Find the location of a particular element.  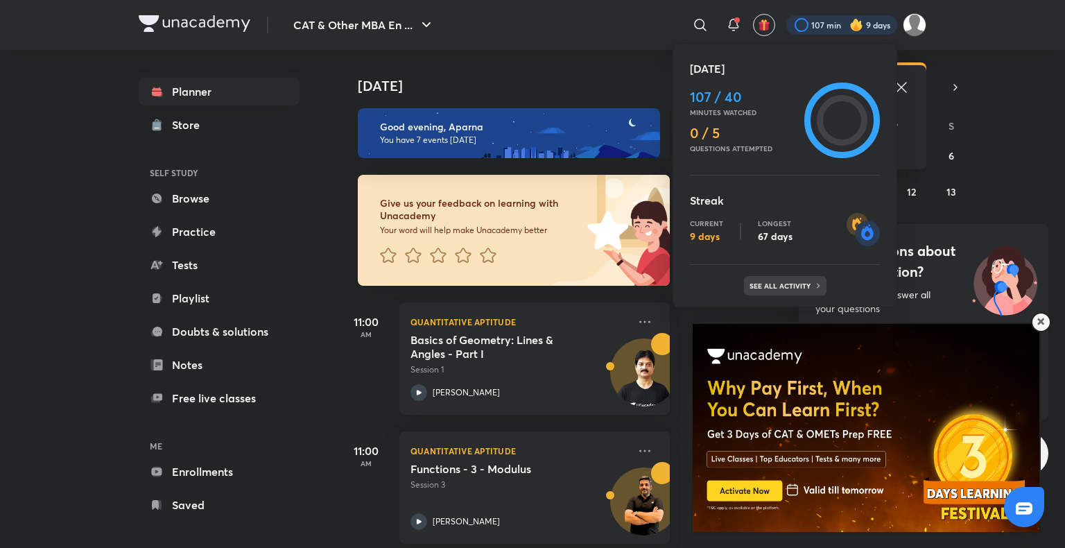

img: 7da9c77c-e51e-8877-8950-87745f951138_1756807871914.jpg is located at coordinates (198, 140).